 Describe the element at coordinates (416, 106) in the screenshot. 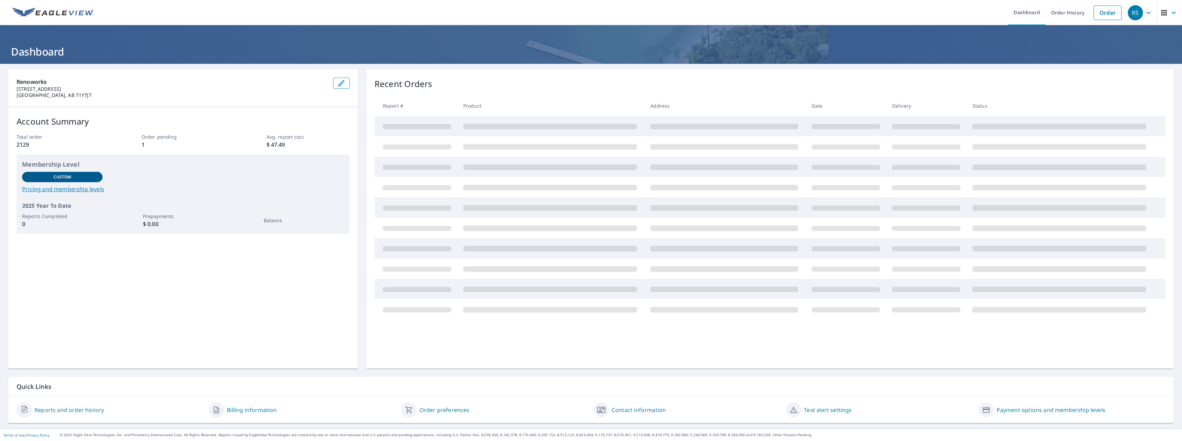

I see `th: Report #` at that location.